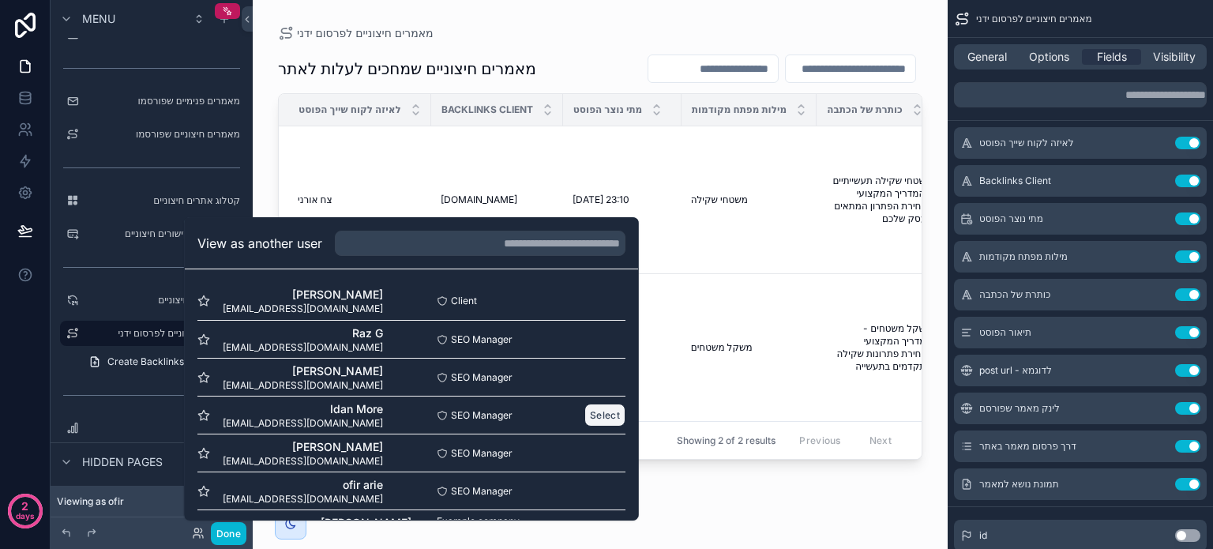 The image size is (1213, 549). What do you see at coordinates (163, 101) in the screenshot?
I see `label: מאמרים פנימיים שפורסמו` at bounding box center [163, 101].